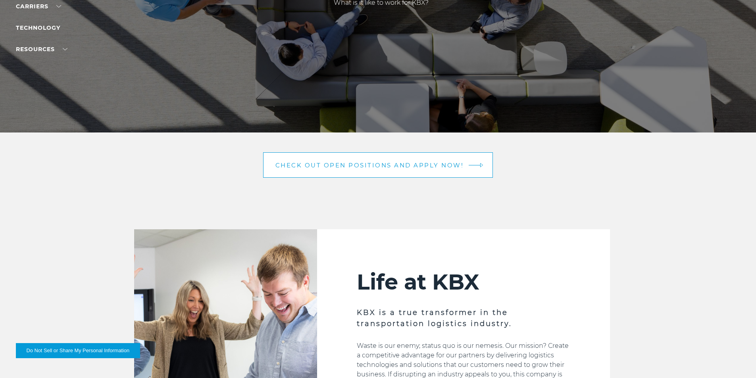 The image size is (756, 378). What do you see at coordinates (378, 165) in the screenshot?
I see `a: Check out open positions and apply now! arrow arrow` at bounding box center [378, 165].